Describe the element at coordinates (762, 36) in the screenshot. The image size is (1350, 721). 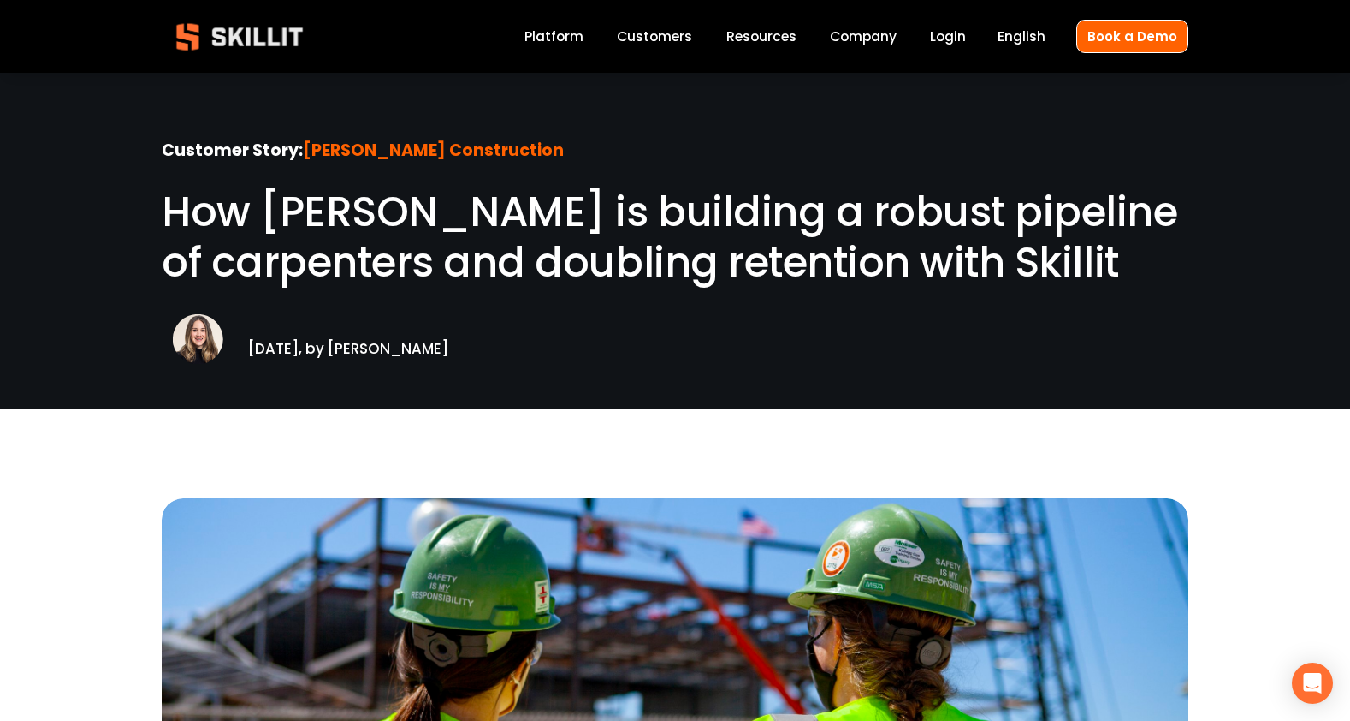
I see `a: folder dropdown` at that location.